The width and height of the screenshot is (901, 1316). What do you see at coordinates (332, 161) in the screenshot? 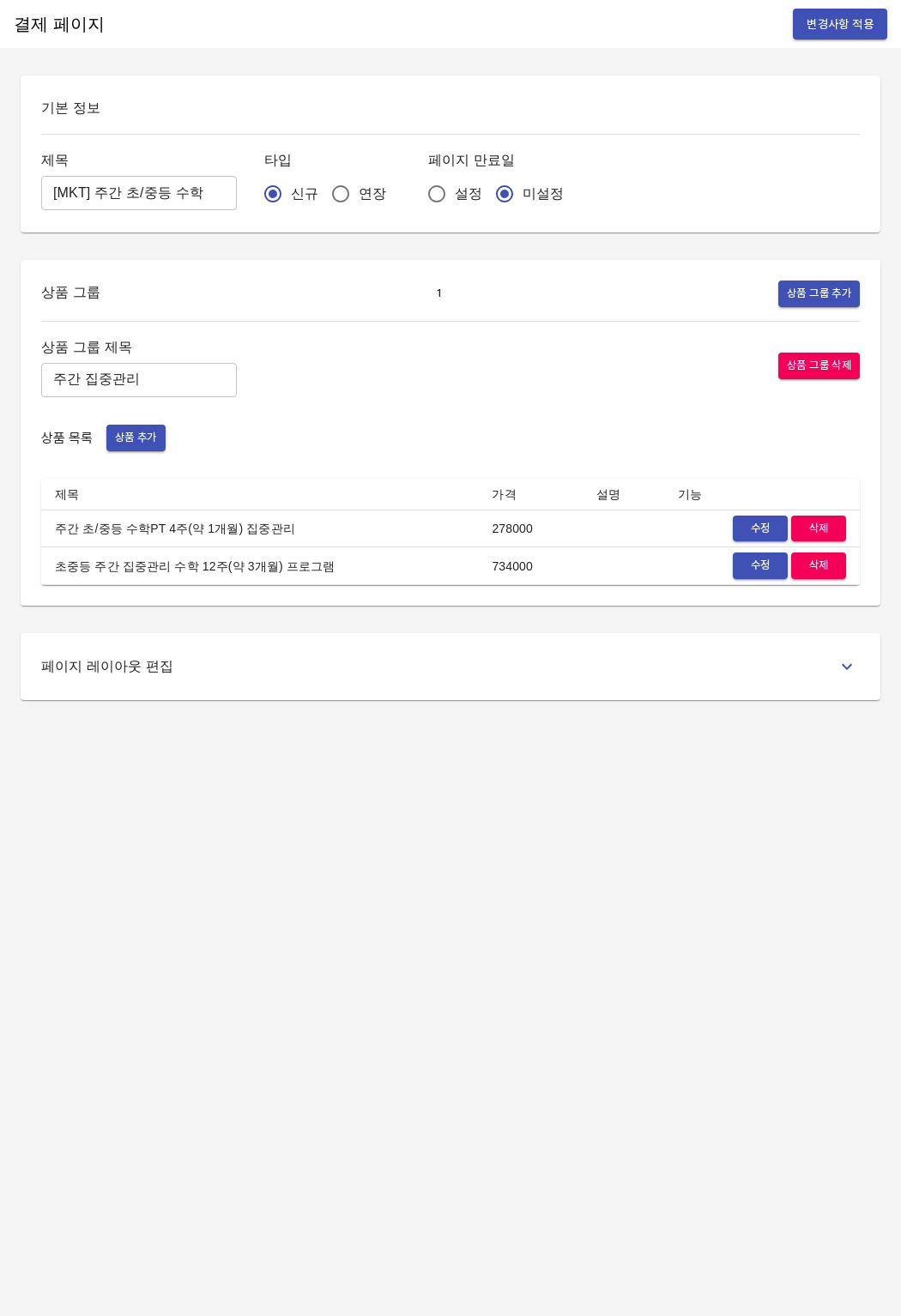
I see `h6: 타입` at bounding box center [332, 161].